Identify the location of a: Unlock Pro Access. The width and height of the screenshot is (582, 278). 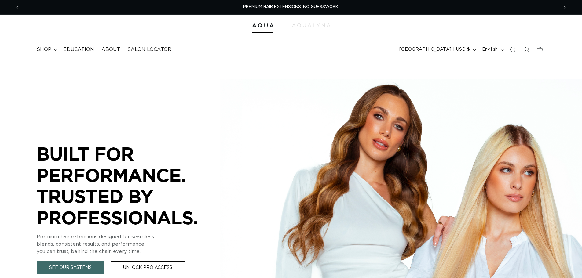
(148, 268).